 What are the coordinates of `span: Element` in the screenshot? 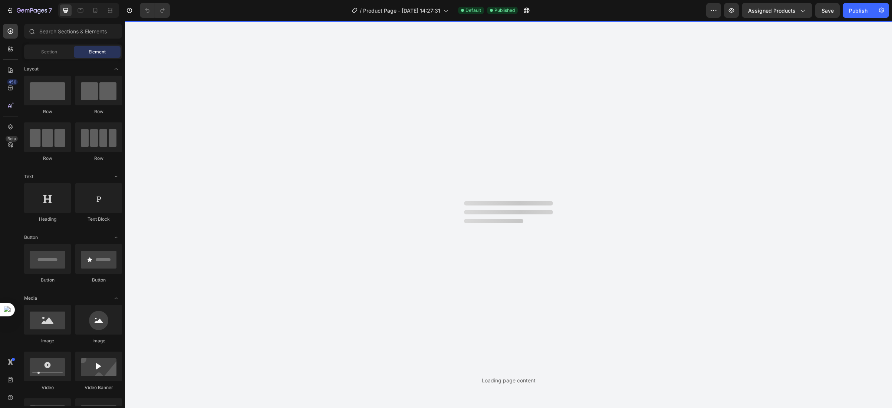 It's located at (97, 52).